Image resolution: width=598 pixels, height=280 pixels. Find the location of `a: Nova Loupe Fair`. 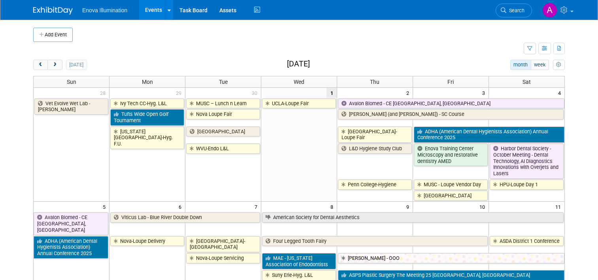

a: Nova Loupe Fair is located at coordinates (223, 114).